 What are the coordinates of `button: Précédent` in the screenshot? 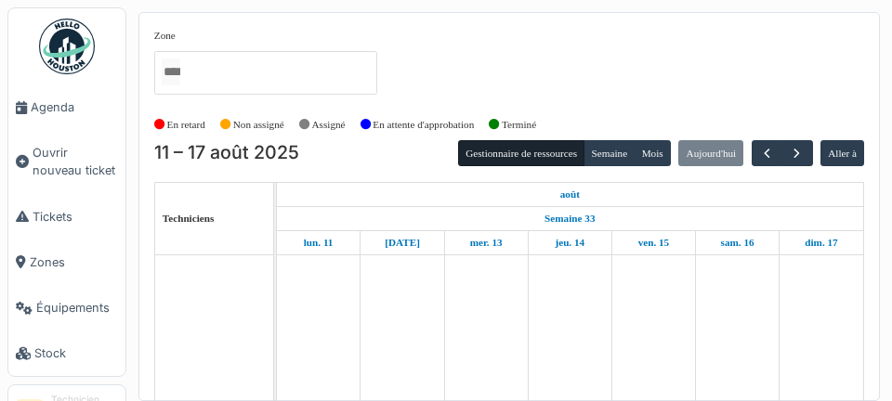 It's located at (766, 153).